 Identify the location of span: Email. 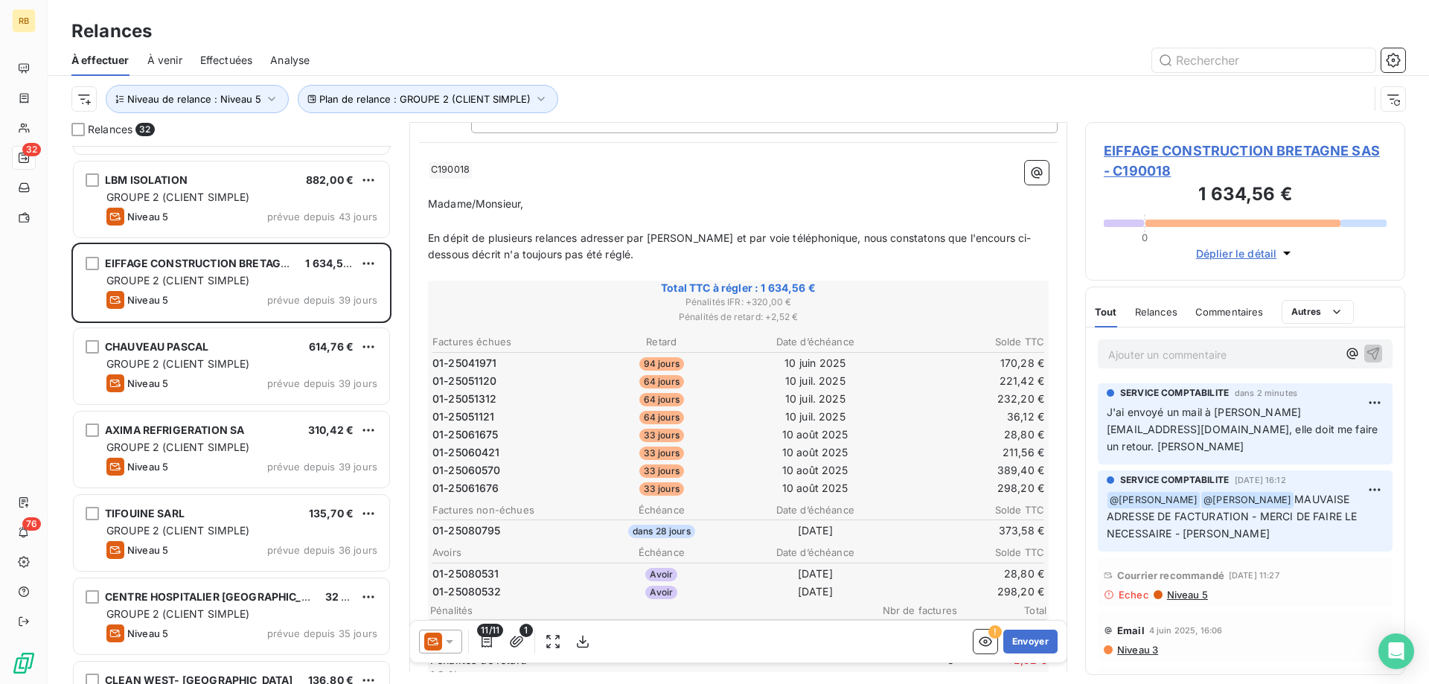
(1130, 630).